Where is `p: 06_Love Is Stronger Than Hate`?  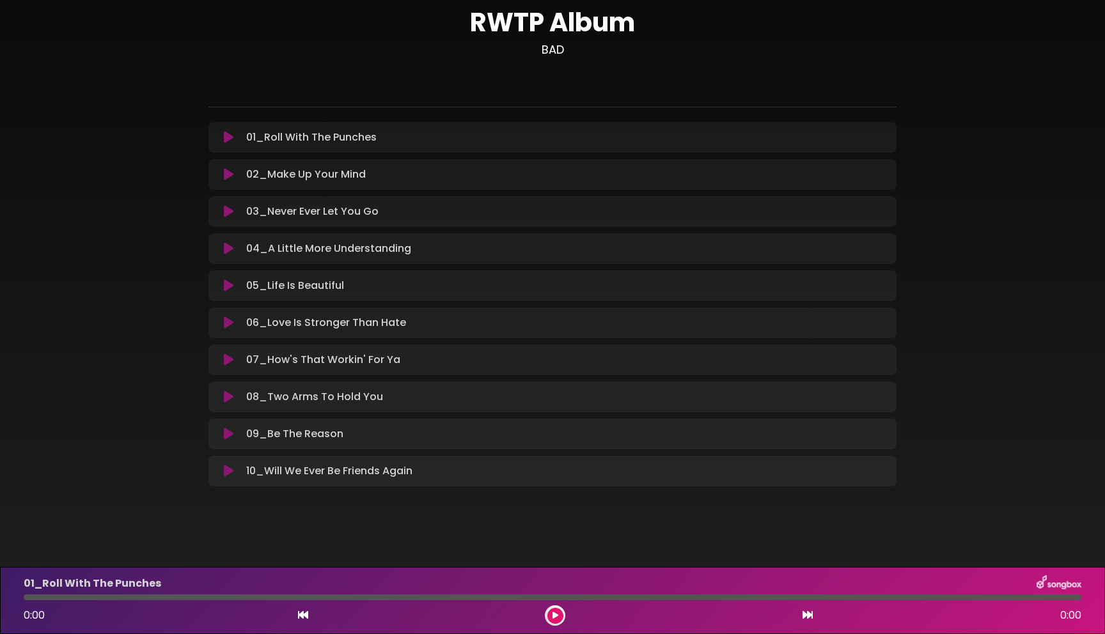
p: 06_Love Is Stronger Than Hate is located at coordinates (326, 323).